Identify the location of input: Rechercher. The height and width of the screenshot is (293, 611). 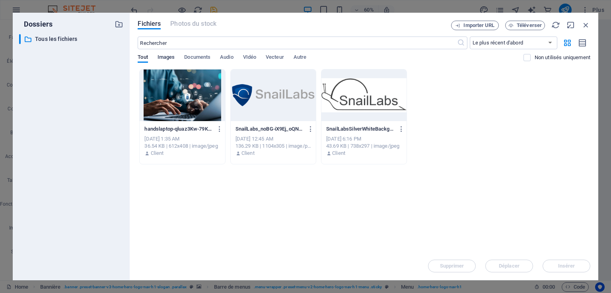
(297, 43).